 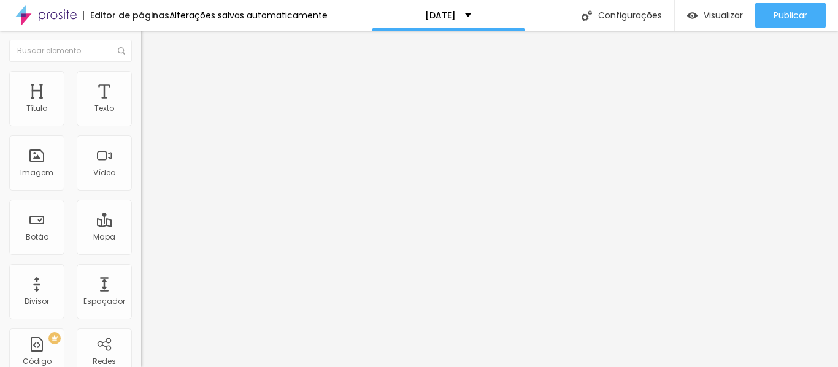 What do you see at coordinates (248, 15) in the screenshot?
I see `div: Alterações salvas automaticamente` at bounding box center [248, 15].